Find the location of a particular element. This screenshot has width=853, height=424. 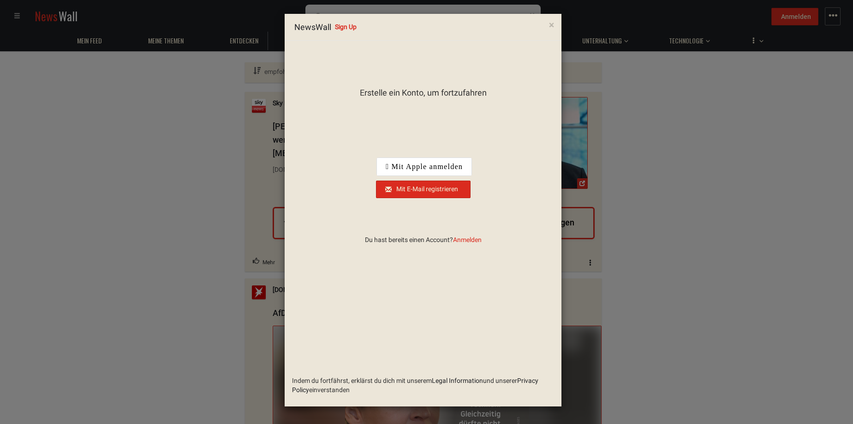

span: Sign Up is located at coordinates (346, 29).